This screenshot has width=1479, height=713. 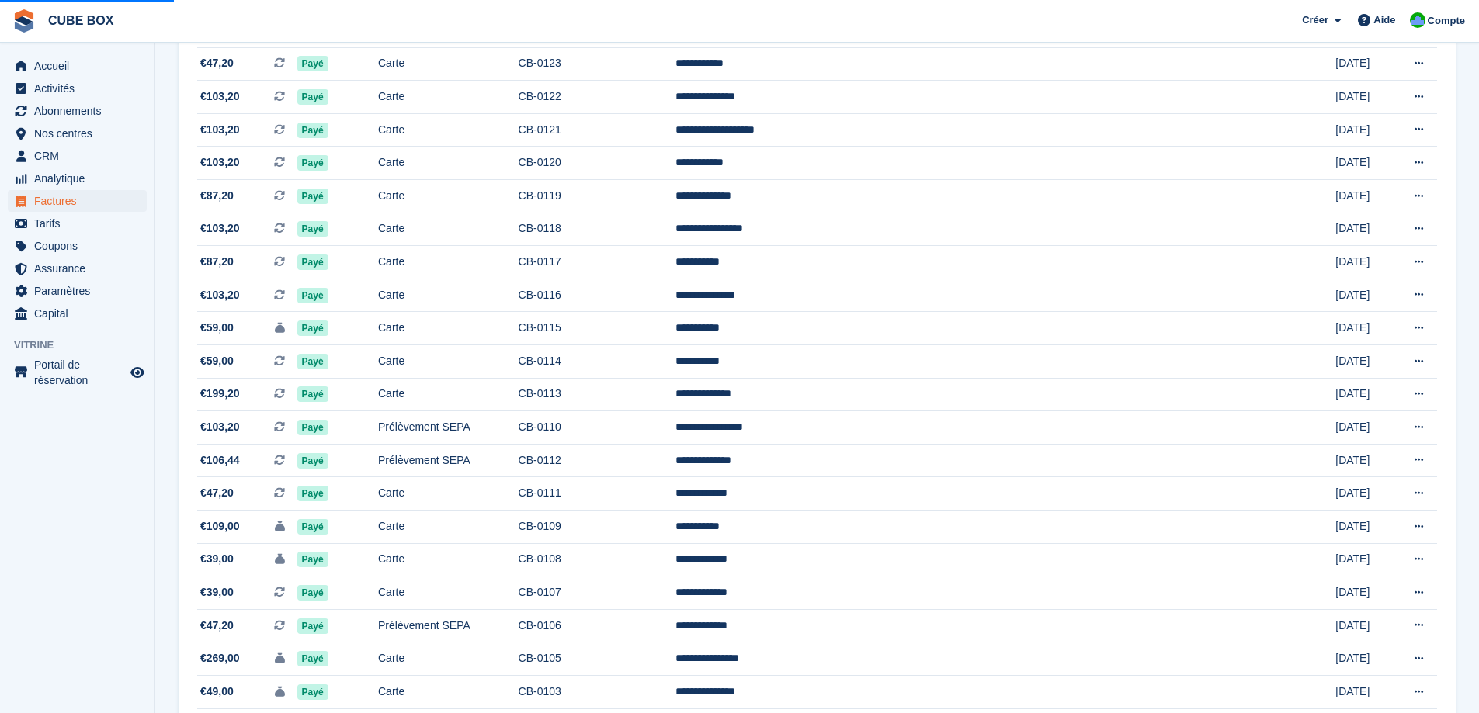 I want to click on td: CB-0116, so click(x=597, y=295).